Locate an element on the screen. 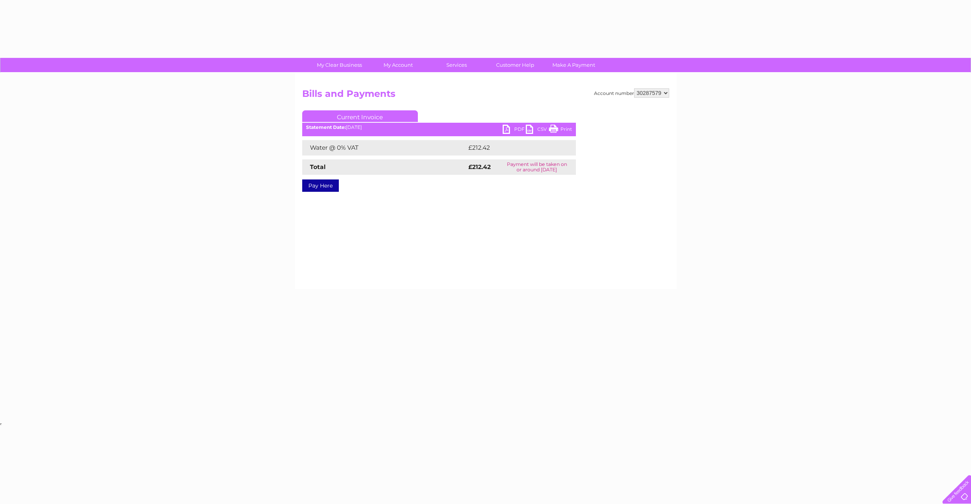 The image size is (971, 504). h2: Bills and Payments is located at coordinates (486, 96).